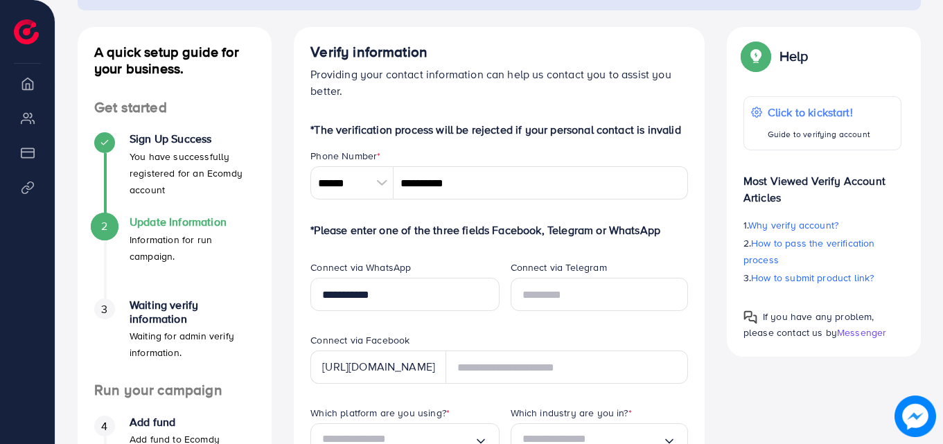 The height and width of the screenshot is (444, 943). What do you see at coordinates (175, 340) in the screenshot?
I see `li: Waiting verify information` at bounding box center [175, 340].